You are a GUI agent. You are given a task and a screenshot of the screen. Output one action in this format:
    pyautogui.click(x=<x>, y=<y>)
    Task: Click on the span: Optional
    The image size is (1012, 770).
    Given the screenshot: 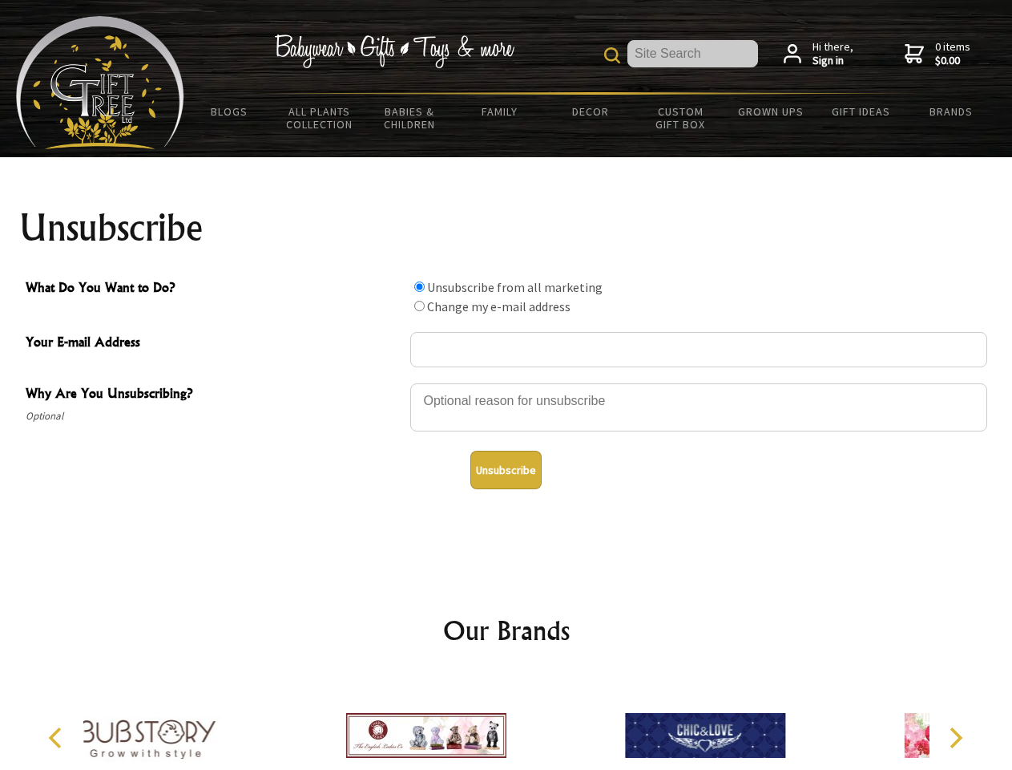 What is the action you would take?
    pyautogui.click(x=214, y=416)
    